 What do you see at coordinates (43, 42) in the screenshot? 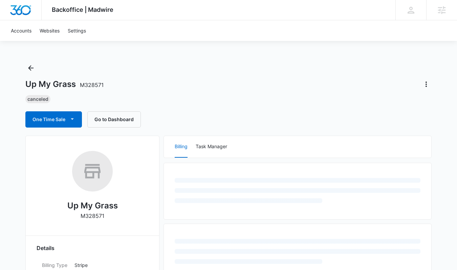
I see `div: Domain Overview` at bounding box center [43, 42].